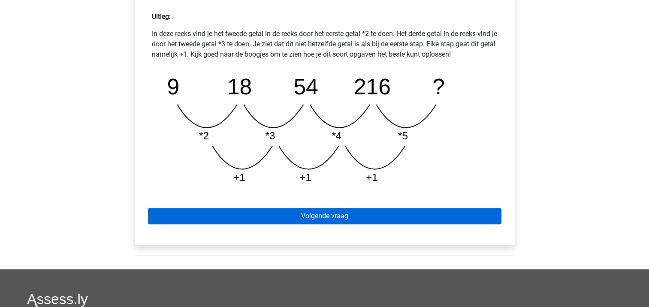 The image size is (649, 307). Describe the element at coordinates (305, 86) in the screenshot. I see `tspan: 54` at that location.